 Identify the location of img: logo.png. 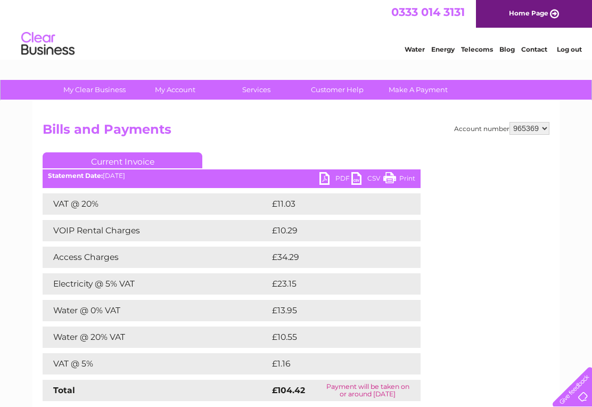
(48, 44).